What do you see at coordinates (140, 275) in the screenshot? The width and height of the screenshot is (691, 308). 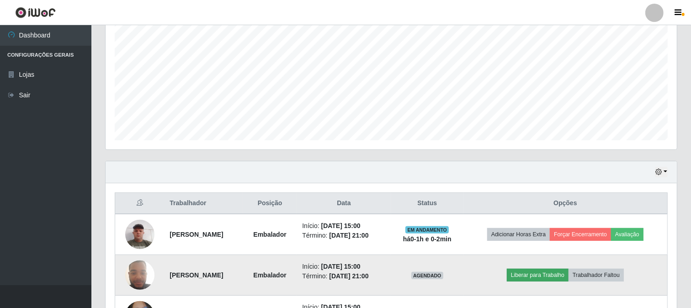 I see `img: 1694719722854.jpeg` at bounding box center [140, 275].